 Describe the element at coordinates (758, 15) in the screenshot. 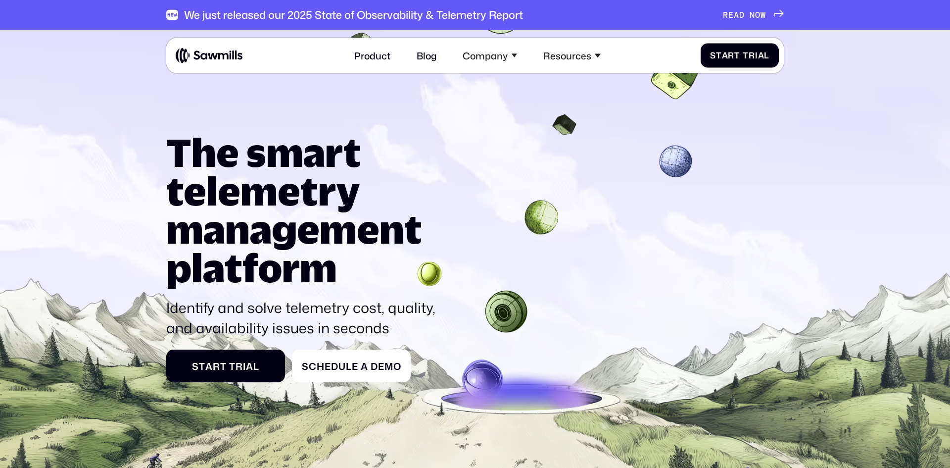

I see `span: O` at that location.